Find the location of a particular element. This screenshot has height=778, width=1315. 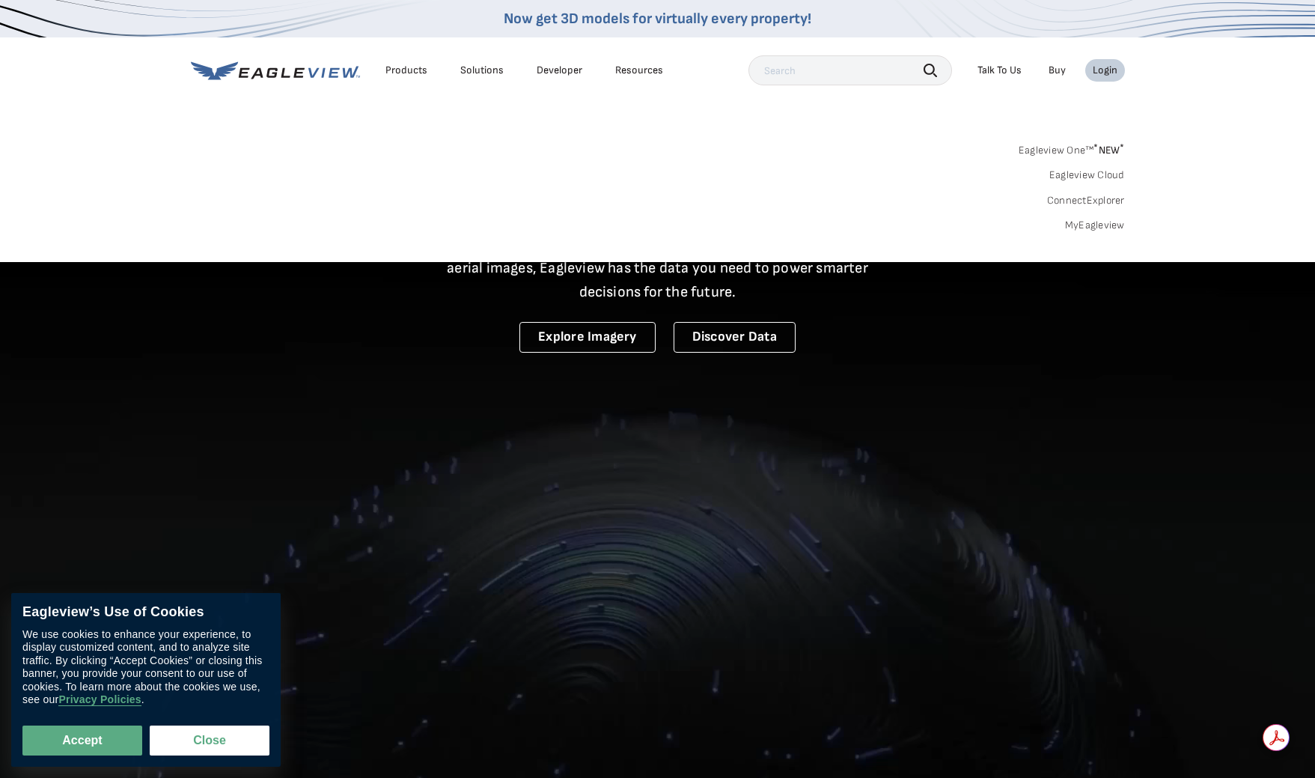

a: ConnectExplorer is located at coordinates (1086, 201).